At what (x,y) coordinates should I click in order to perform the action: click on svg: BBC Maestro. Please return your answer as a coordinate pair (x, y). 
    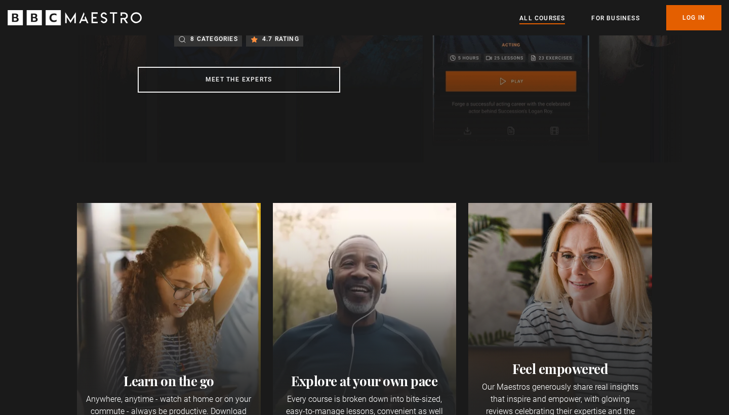
    Looking at the image, I should click on (74, 18).